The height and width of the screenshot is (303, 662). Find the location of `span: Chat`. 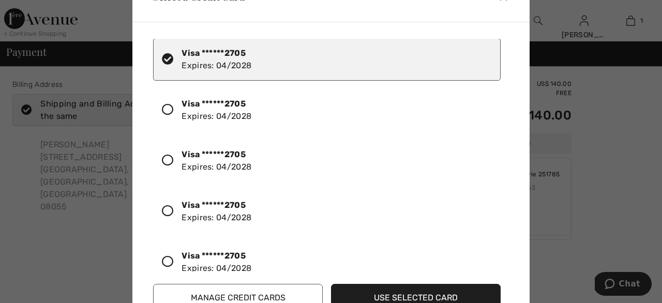

span: Chat is located at coordinates (35, 12).